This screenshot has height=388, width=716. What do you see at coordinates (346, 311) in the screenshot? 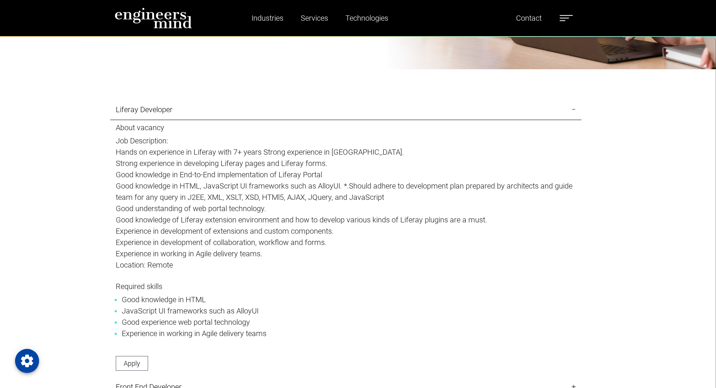
I see `li: JavaScript UI frameworks such as AlloyUI` at bounding box center [346, 311].